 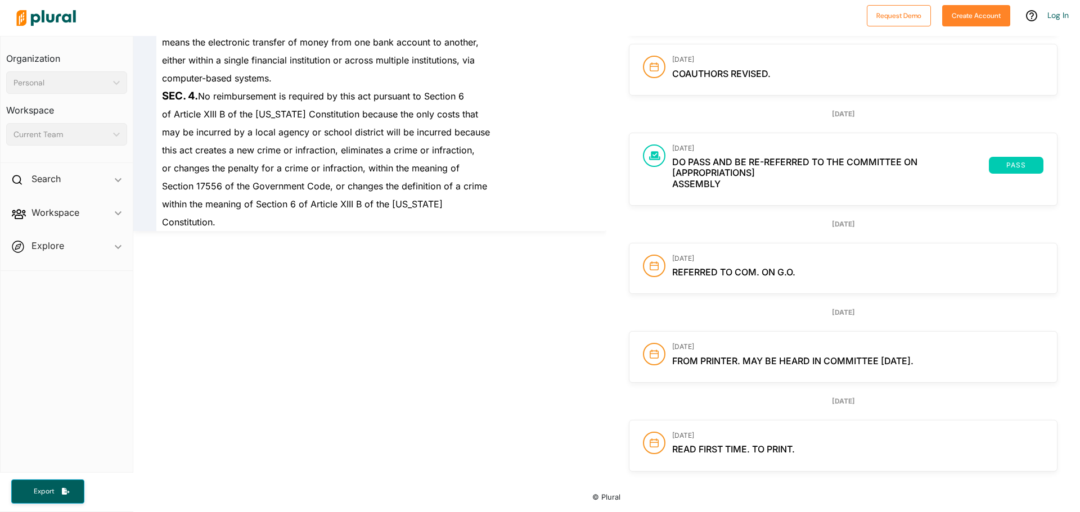 What do you see at coordinates (734, 449) in the screenshot?
I see `span: Read first time. To print.` at bounding box center [734, 449].